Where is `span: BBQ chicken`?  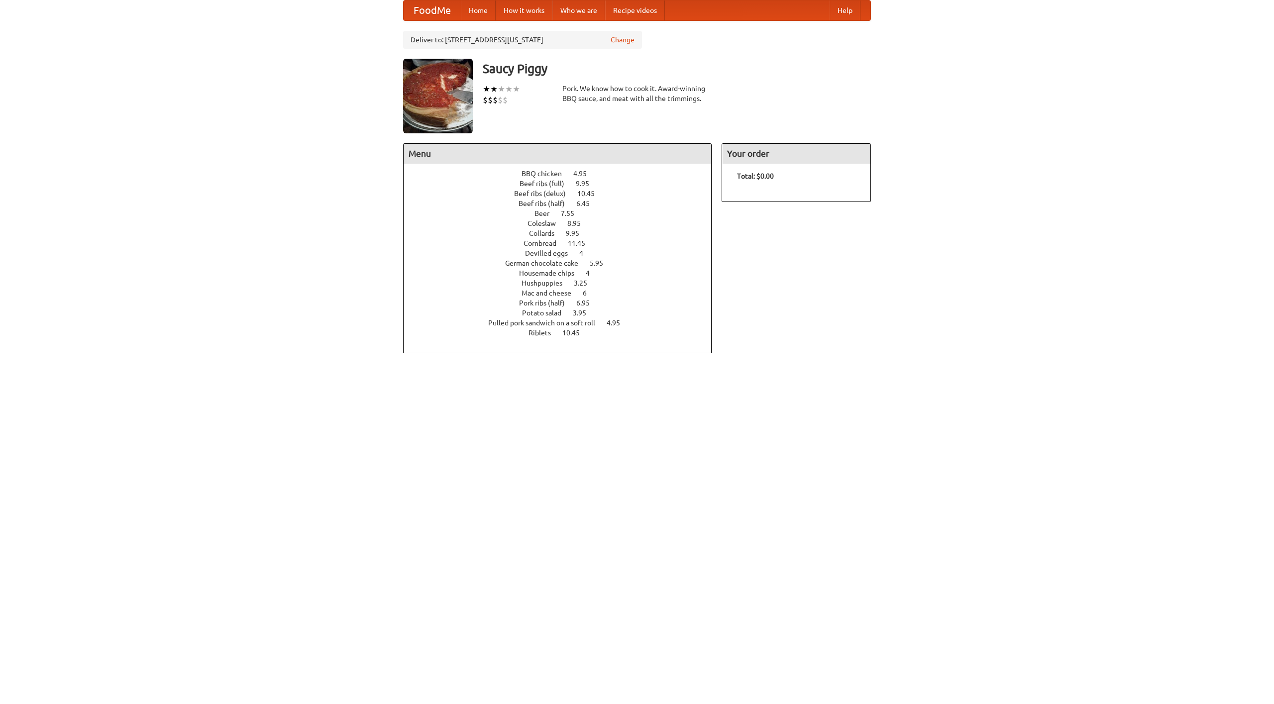 span: BBQ chicken is located at coordinates (546, 174).